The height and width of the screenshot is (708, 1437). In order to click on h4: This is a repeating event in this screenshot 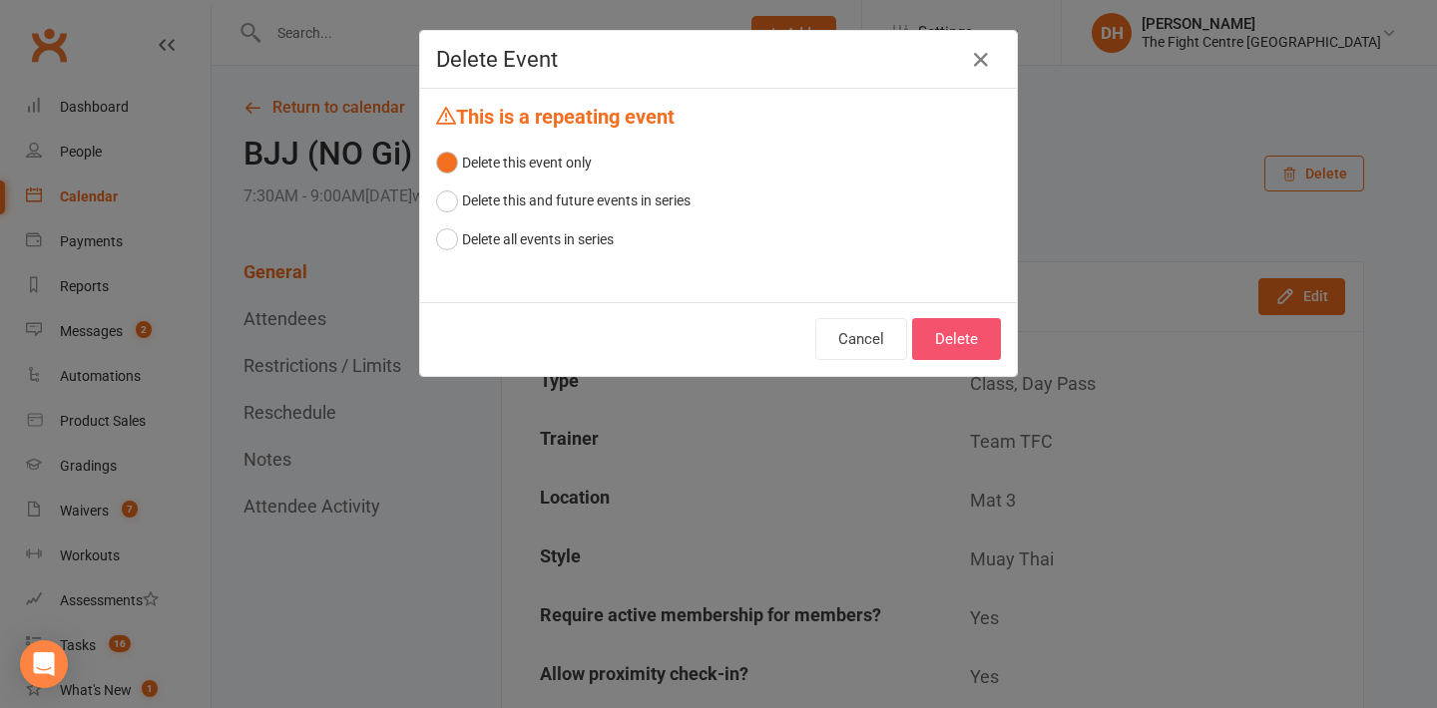, I will do `click(718, 116)`.